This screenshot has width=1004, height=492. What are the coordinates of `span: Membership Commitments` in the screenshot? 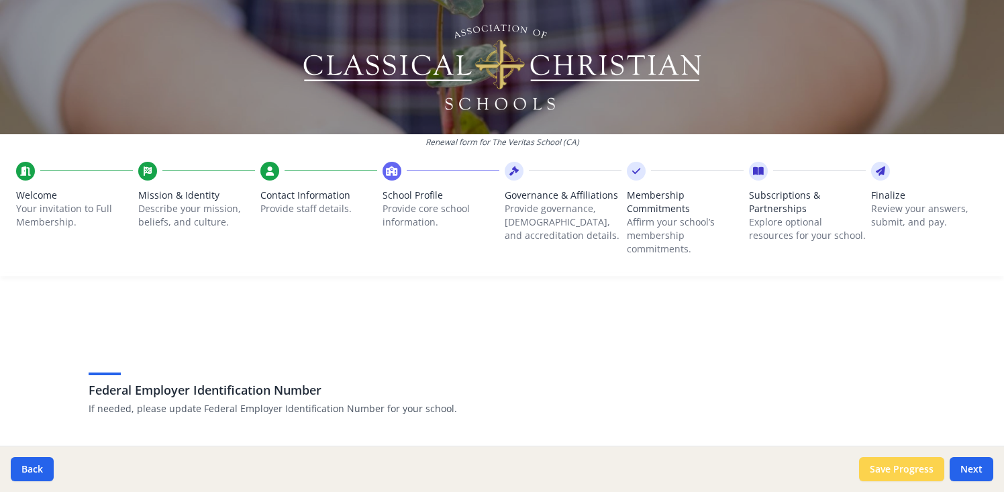 It's located at (685, 202).